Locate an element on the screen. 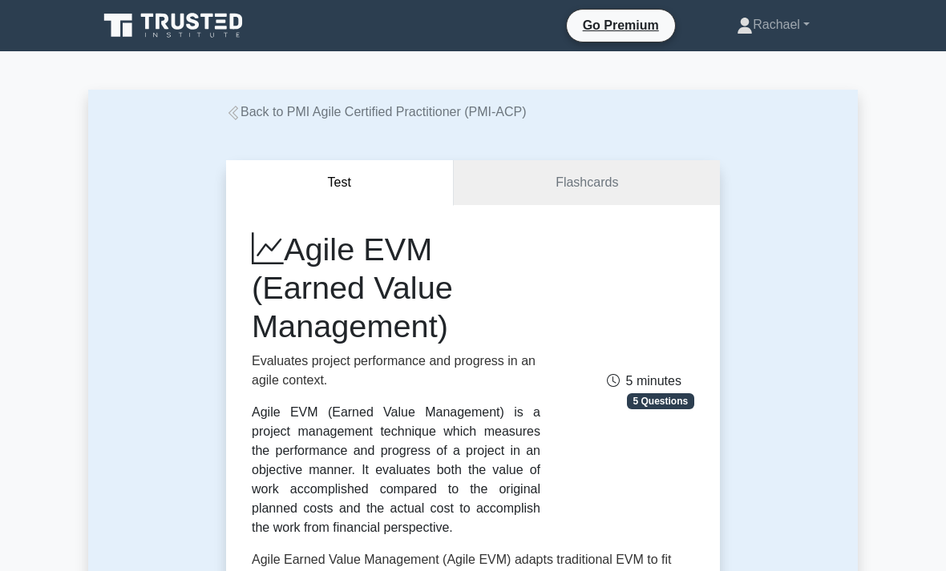 This screenshot has width=946, height=571. a: Rachael is located at coordinates (773, 25).